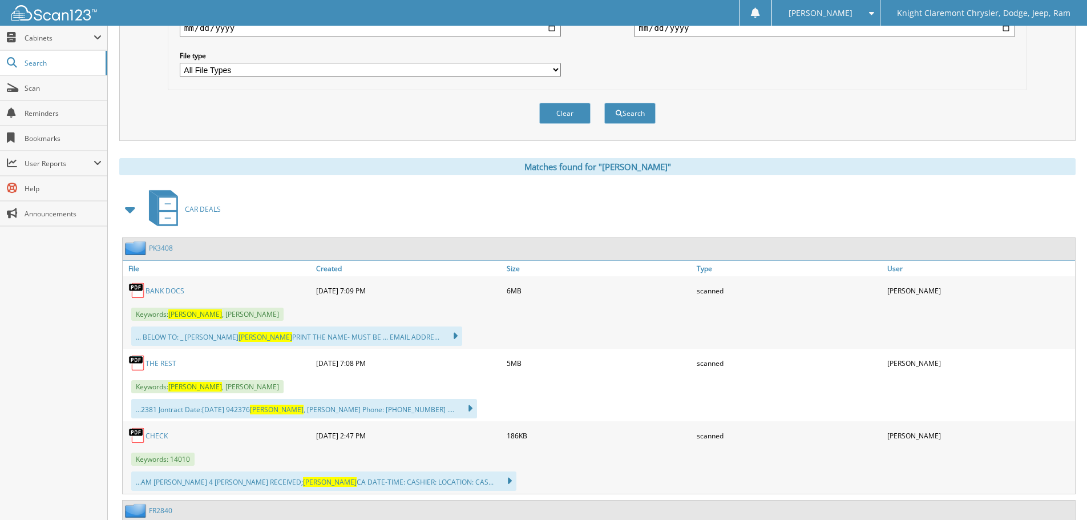 This screenshot has height=520, width=1087. What do you see at coordinates (63, 113) in the screenshot?
I see `span: Reminders` at bounding box center [63, 113].